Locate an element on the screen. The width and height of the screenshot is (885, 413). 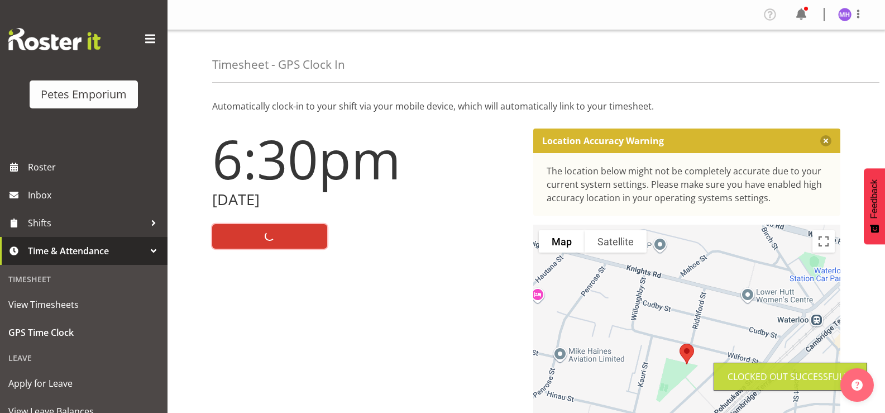
div: Clocked out Successfully is located at coordinates (790, 376).